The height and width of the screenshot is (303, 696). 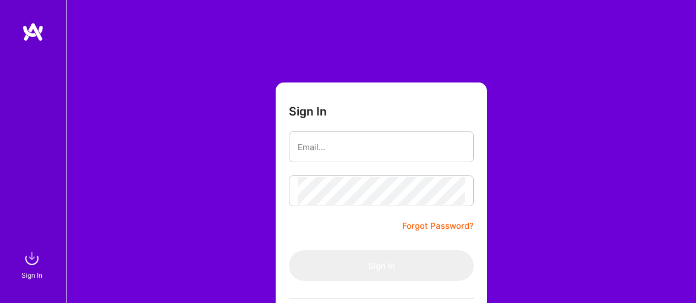 What do you see at coordinates (307, 111) in the screenshot?
I see `h3: Sign In` at bounding box center [307, 111].